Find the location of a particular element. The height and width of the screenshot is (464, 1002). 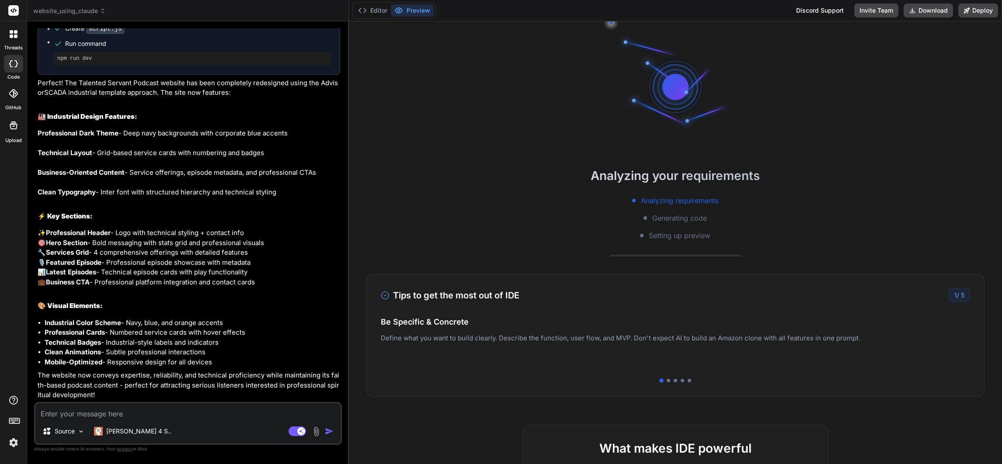

li: - Subtle professional interactions is located at coordinates (192, 352).